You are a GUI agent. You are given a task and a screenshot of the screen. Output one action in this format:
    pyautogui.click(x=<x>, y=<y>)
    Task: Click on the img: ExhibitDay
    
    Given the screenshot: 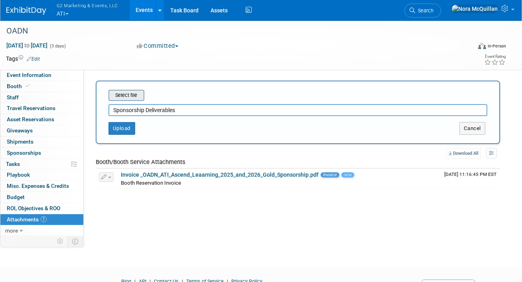 What is the action you would take?
    pyautogui.click(x=26, y=11)
    